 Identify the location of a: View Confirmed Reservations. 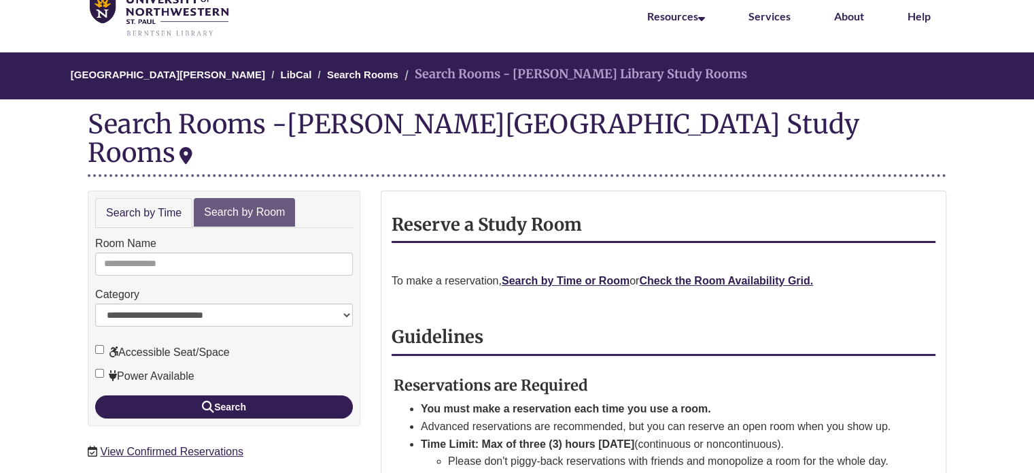
(172, 451).